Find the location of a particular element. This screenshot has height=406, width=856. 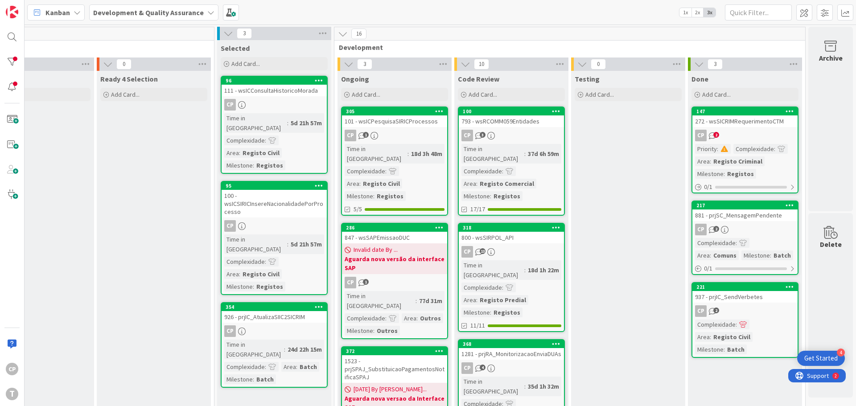

div: 221 is located at coordinates (747, 287).